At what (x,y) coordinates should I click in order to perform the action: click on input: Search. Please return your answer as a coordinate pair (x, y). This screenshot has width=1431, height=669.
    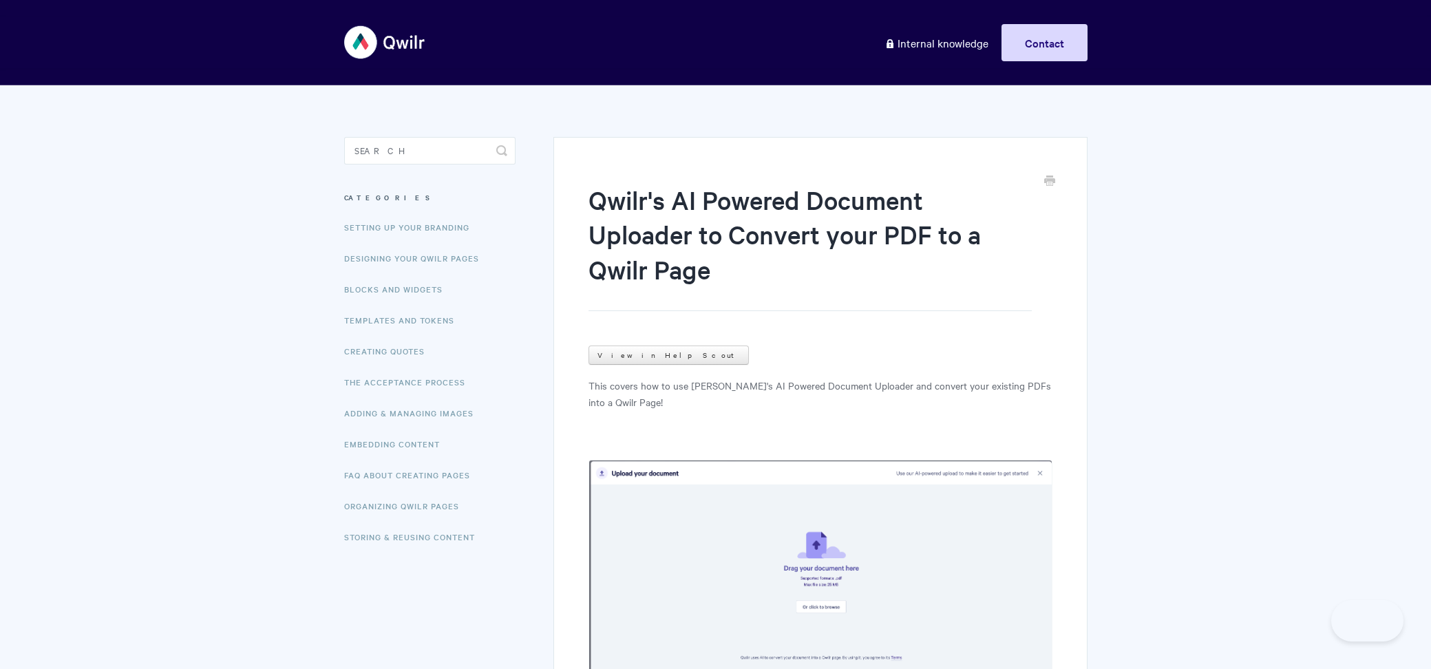
    Looking at the image, I should click on (429, 151).